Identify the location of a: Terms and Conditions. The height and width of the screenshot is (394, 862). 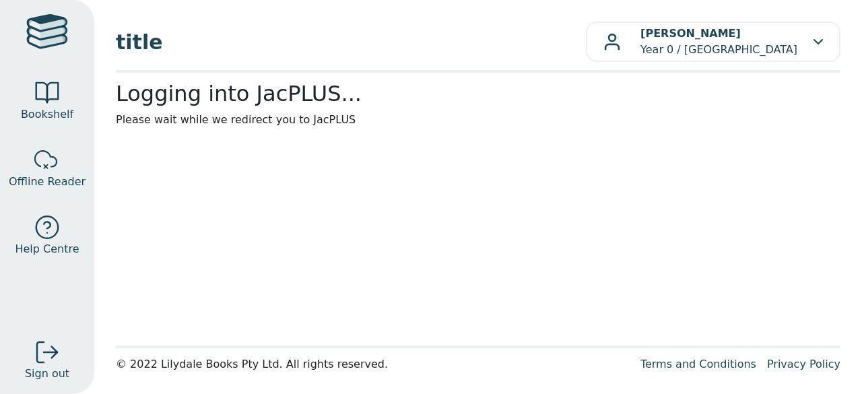
(699, 364).